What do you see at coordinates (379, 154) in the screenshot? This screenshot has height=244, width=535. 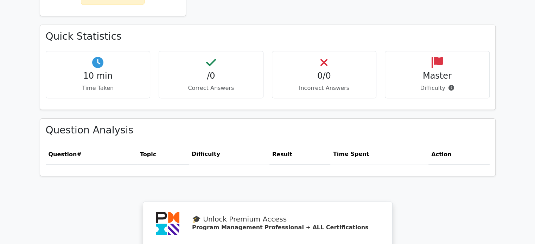 I see `th: Time Spent` at bounding box center [379, 154].